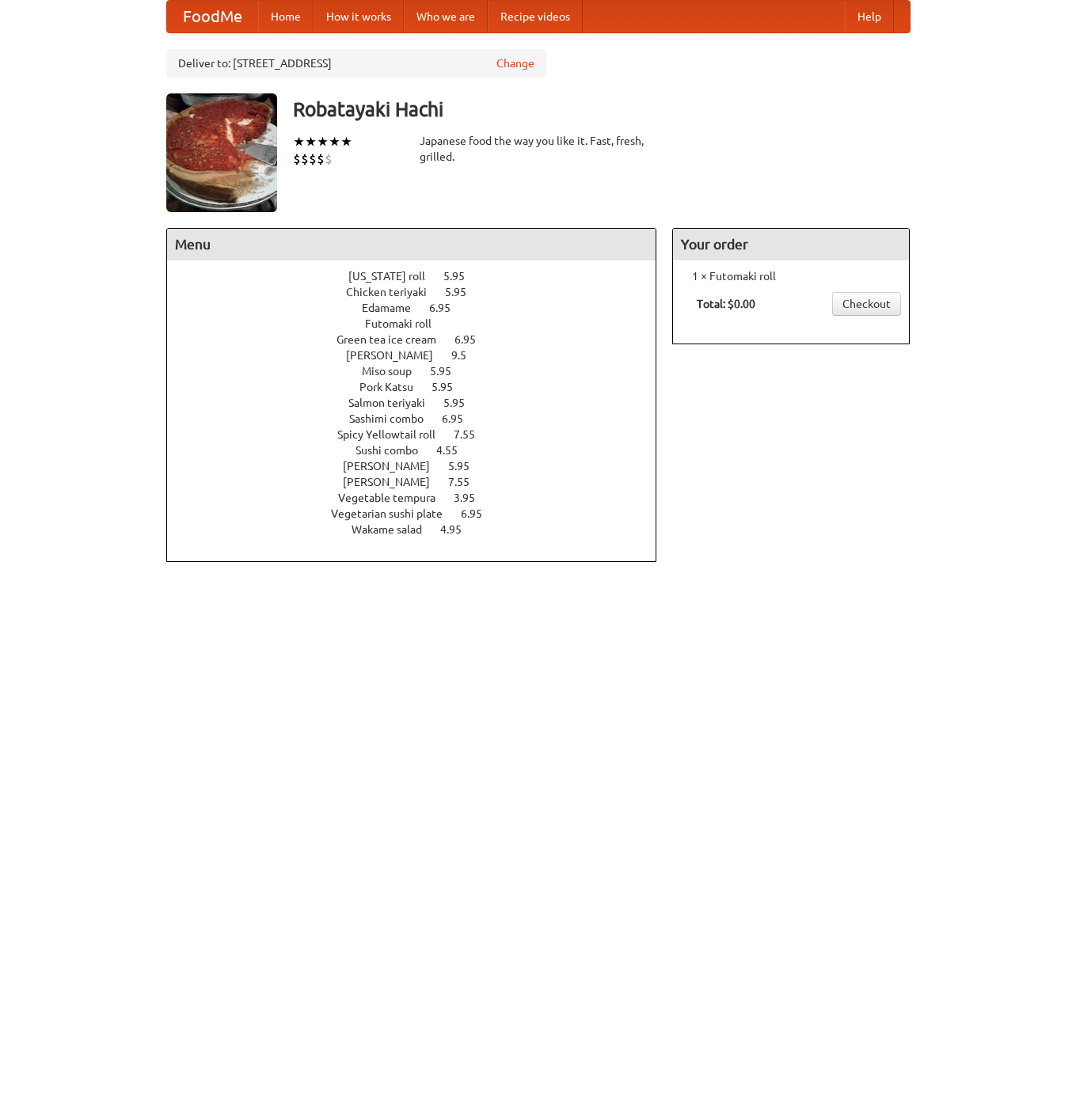  I want to click on span: 3.95, so click(472, 498).